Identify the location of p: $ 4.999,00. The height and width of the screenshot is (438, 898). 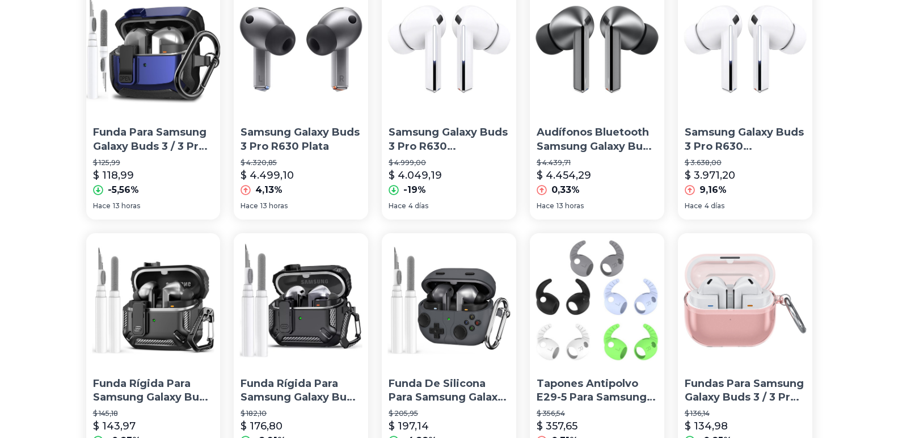
(449, 163).